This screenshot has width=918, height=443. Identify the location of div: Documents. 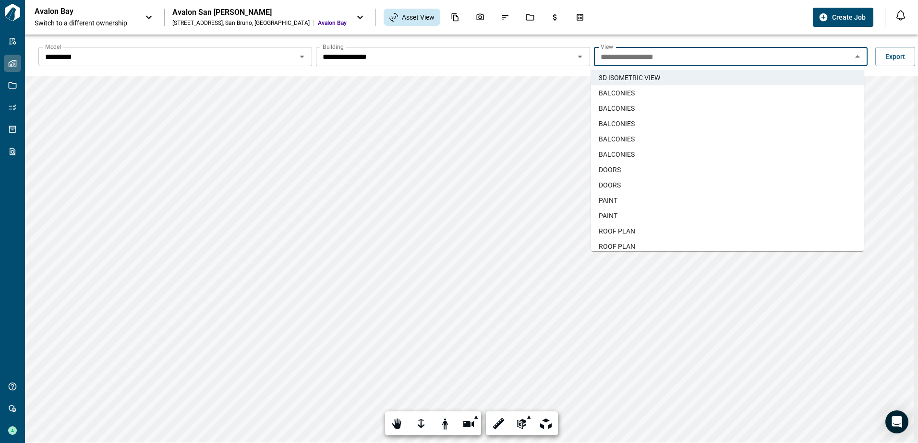
(455, 17).